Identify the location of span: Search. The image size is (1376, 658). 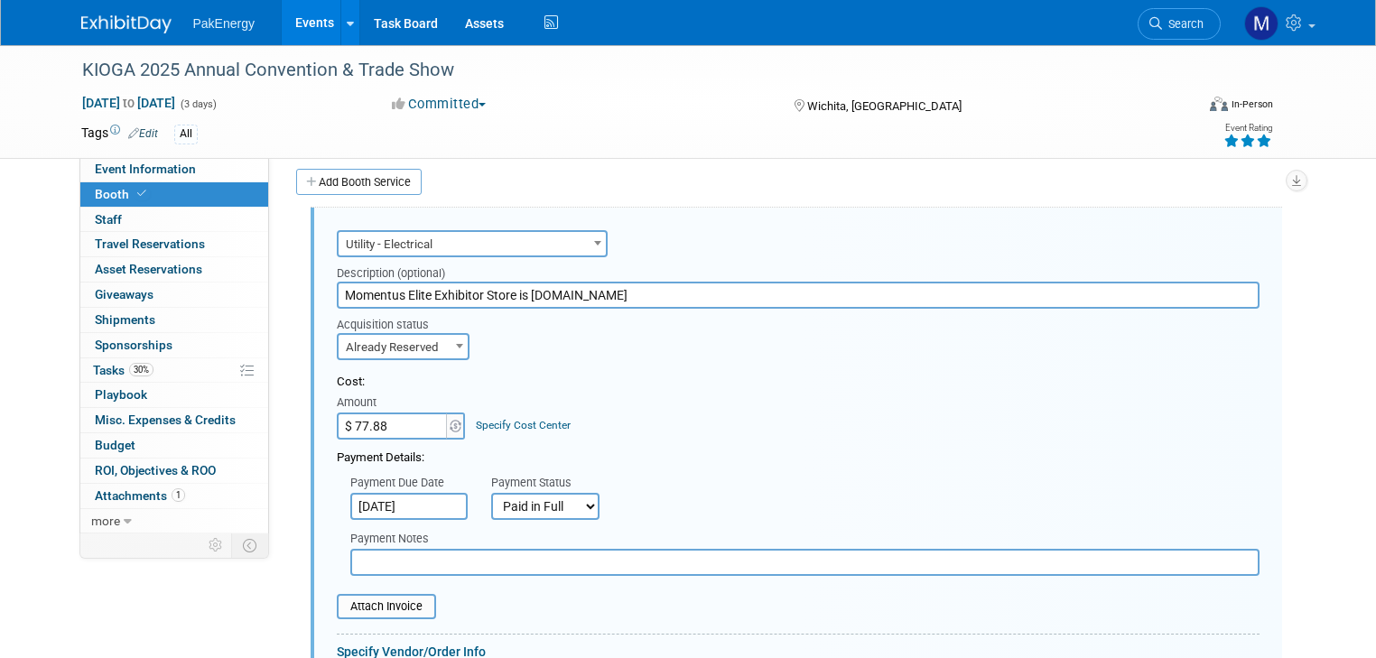
(1183, 23).